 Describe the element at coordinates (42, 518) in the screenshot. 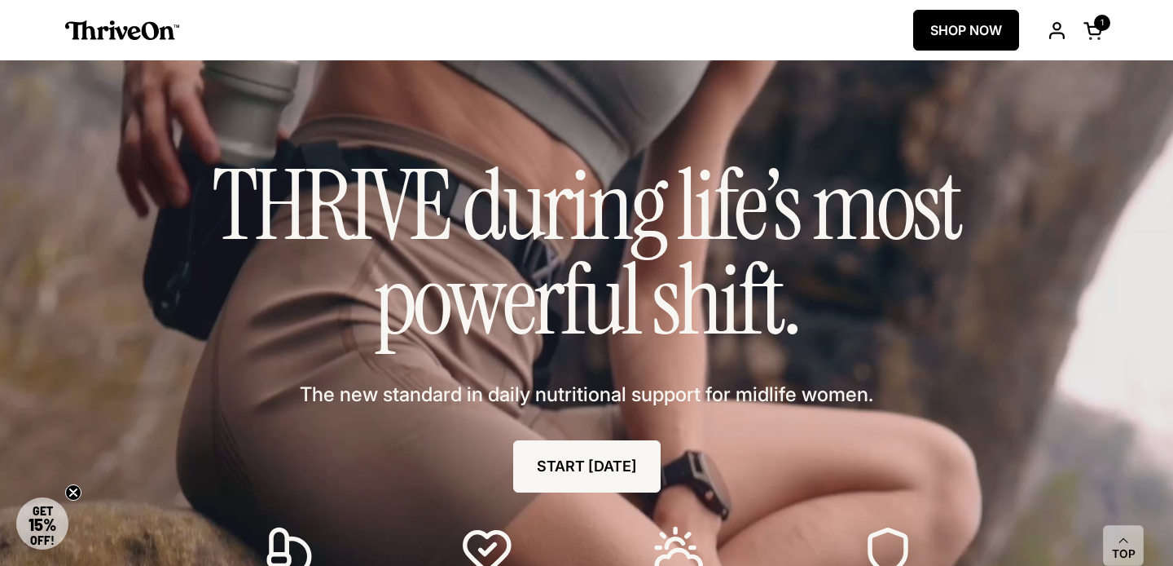

I see `span: GET` at that location.